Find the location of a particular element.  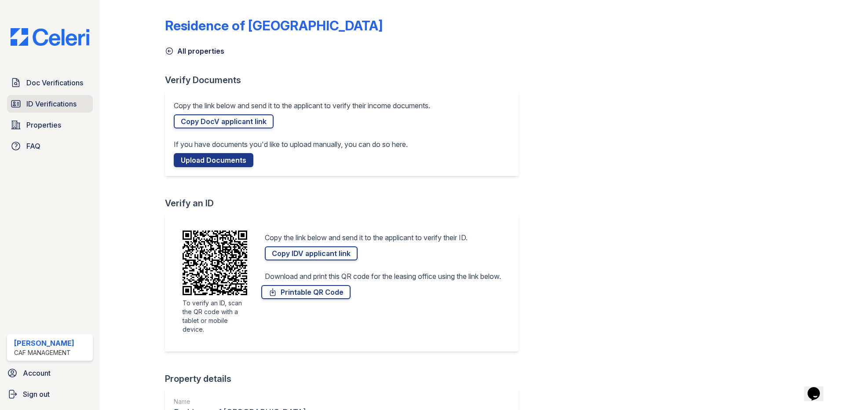

a: Copy IDV applicant link is located at coordinates (311, 253).